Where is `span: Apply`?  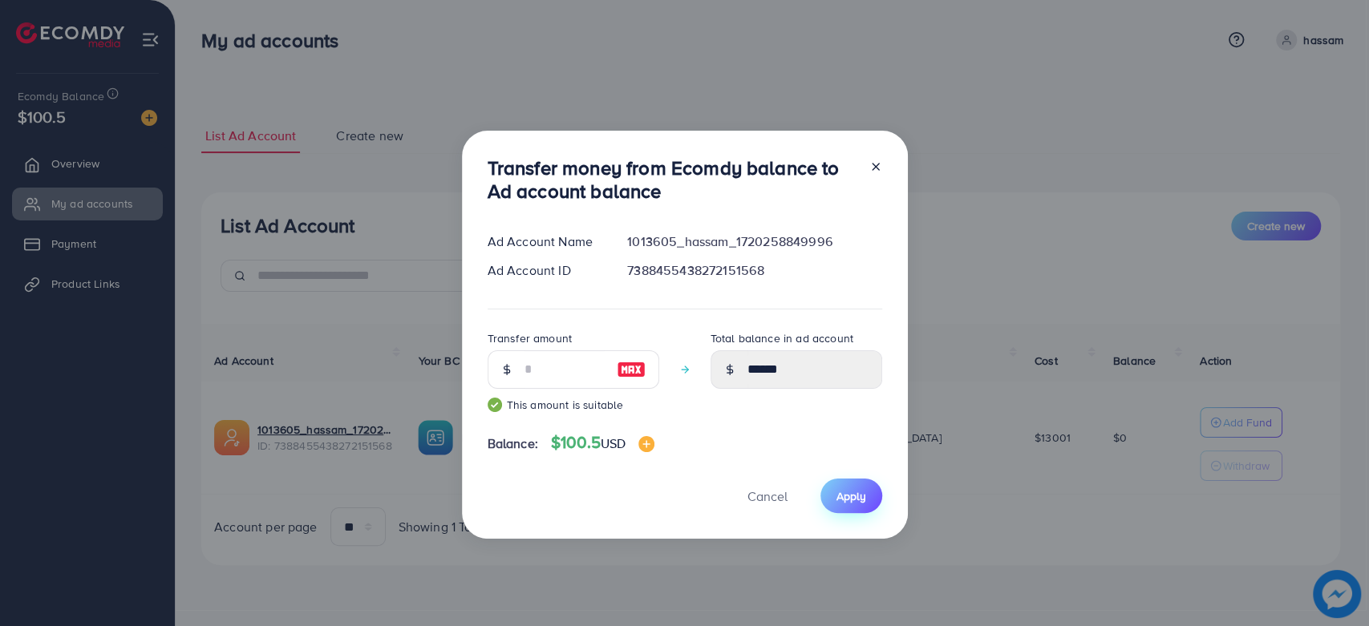 span: Apply is located at coordinates (851, 496).